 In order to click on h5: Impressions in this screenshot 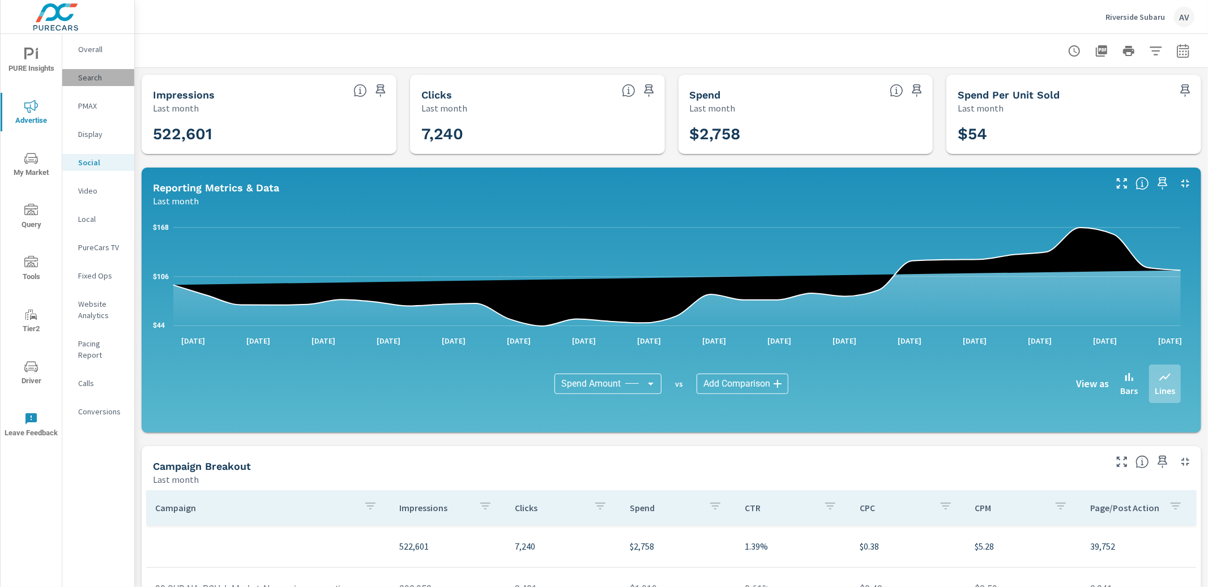, I will do `click(183, 95)`.